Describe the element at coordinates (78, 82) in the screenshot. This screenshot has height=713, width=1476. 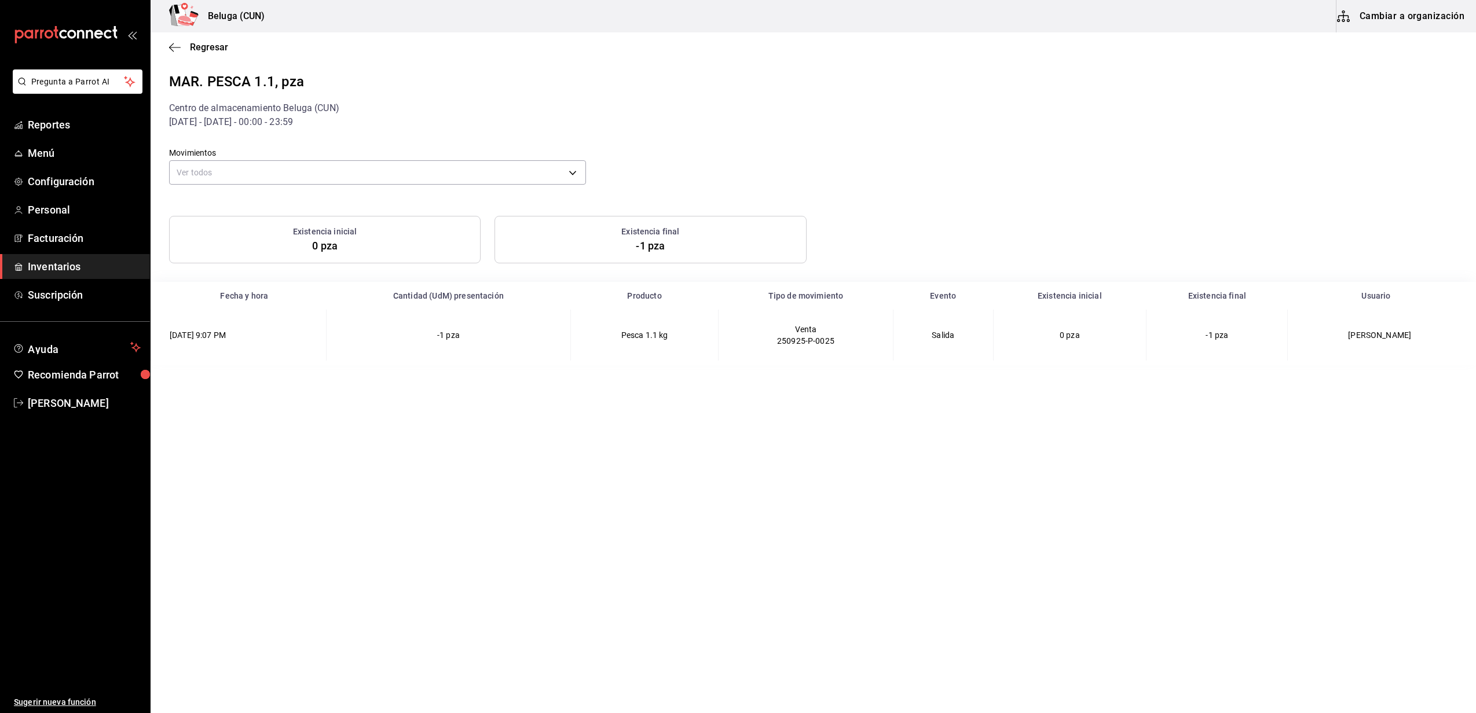
I see `span: Pregunta a Parrot AI` at that location.